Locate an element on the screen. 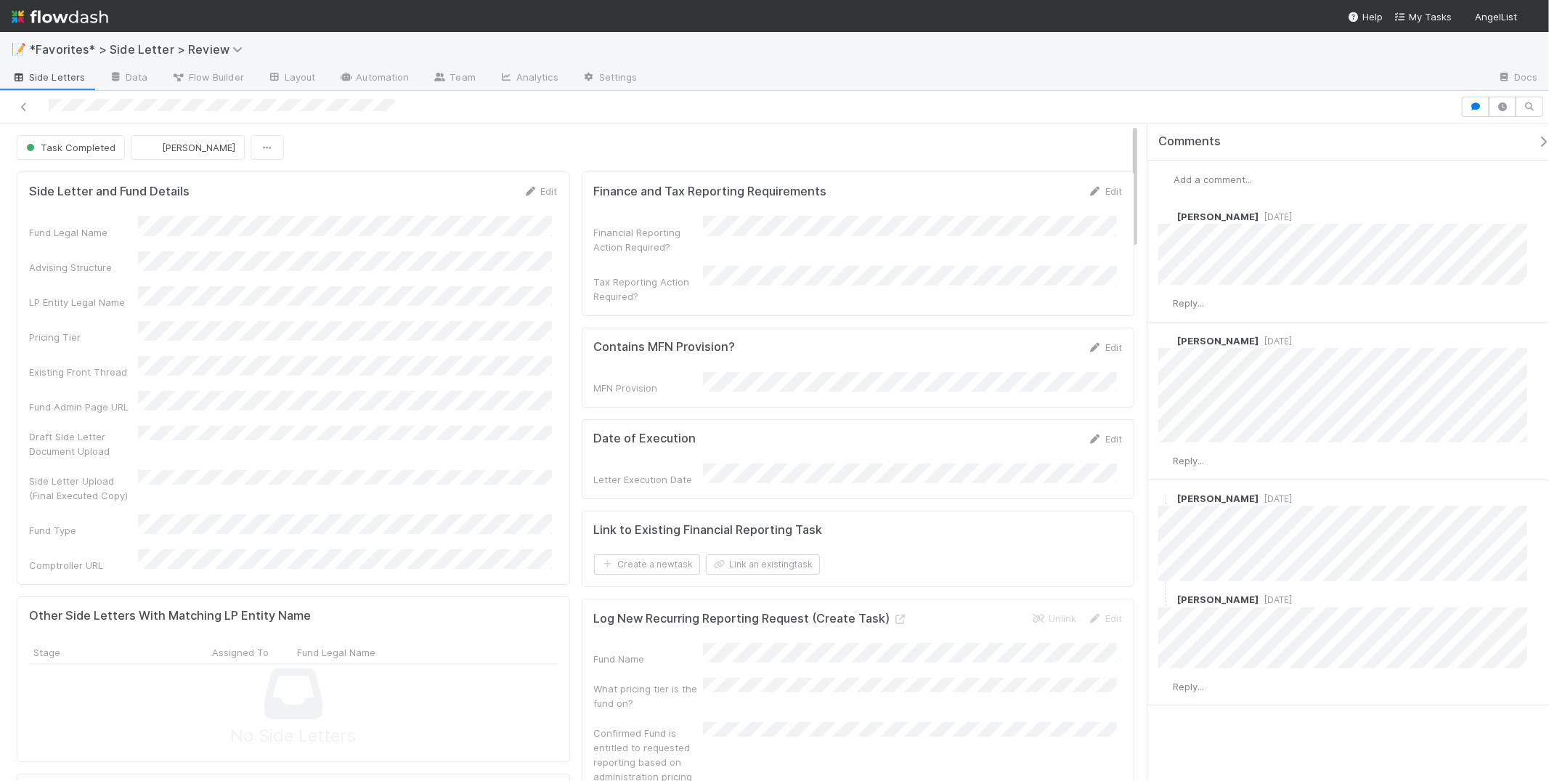 The width and height of the screenshot is (1549, 781). div: Letter Execution Date is located at coordinates (648, 479).